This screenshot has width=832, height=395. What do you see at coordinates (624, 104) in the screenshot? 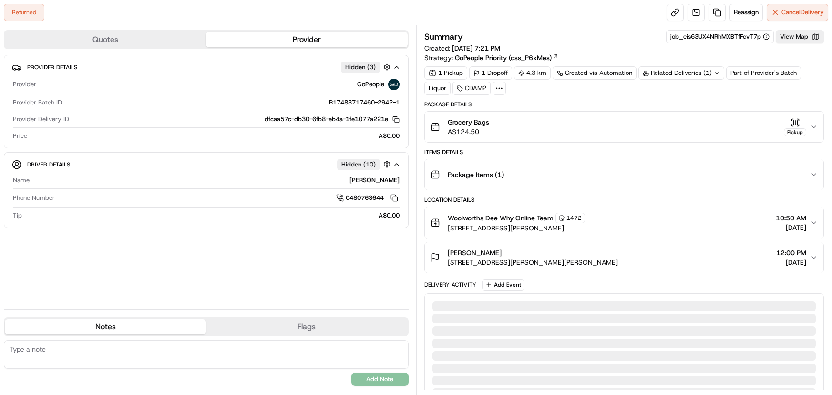
I see `div: Package Details` at bounding box center [624, 104].